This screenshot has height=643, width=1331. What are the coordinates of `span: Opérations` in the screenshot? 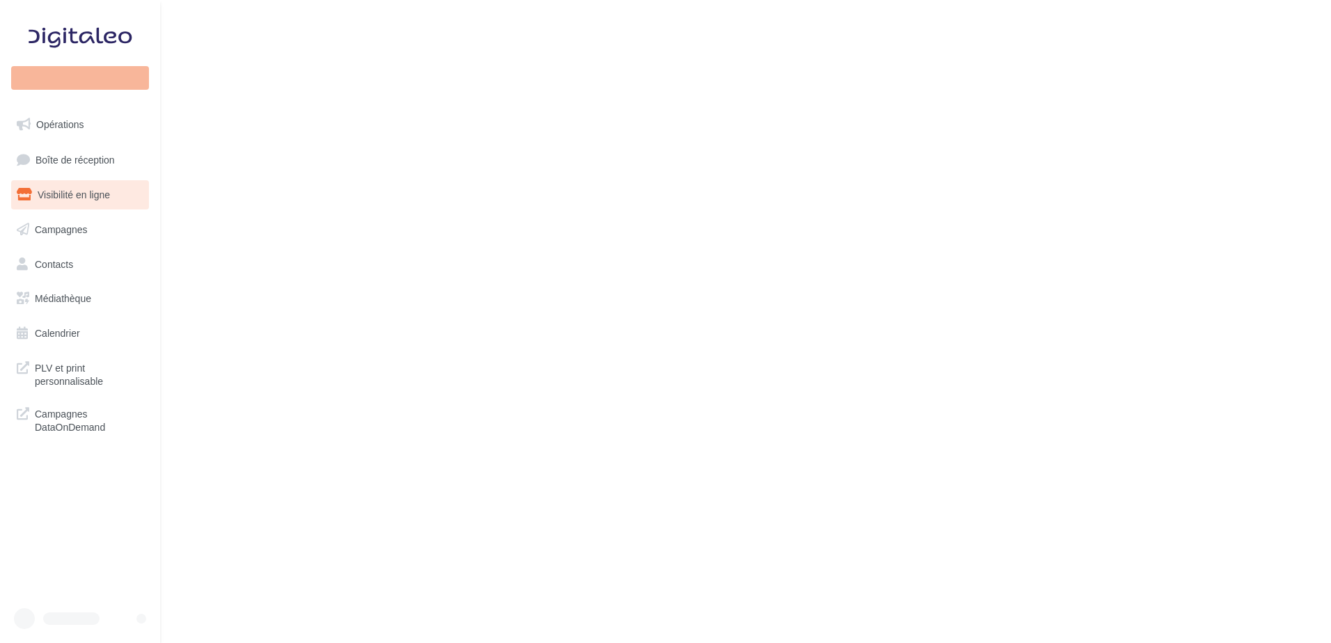 It's located at (60, 125).